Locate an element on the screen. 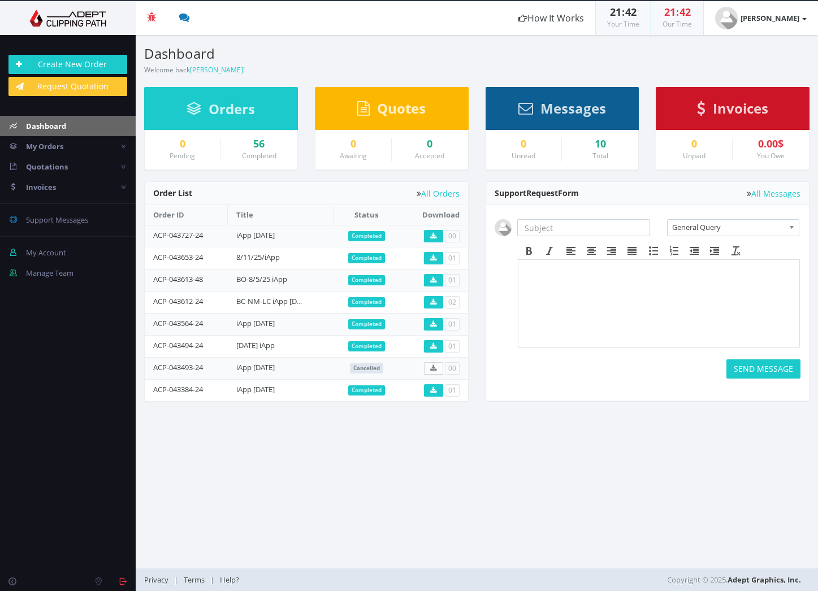 Image resolution: width=818 pixels, height=591 pixels. a: 8/11/25/iApp is located at coordinates (258, 257).